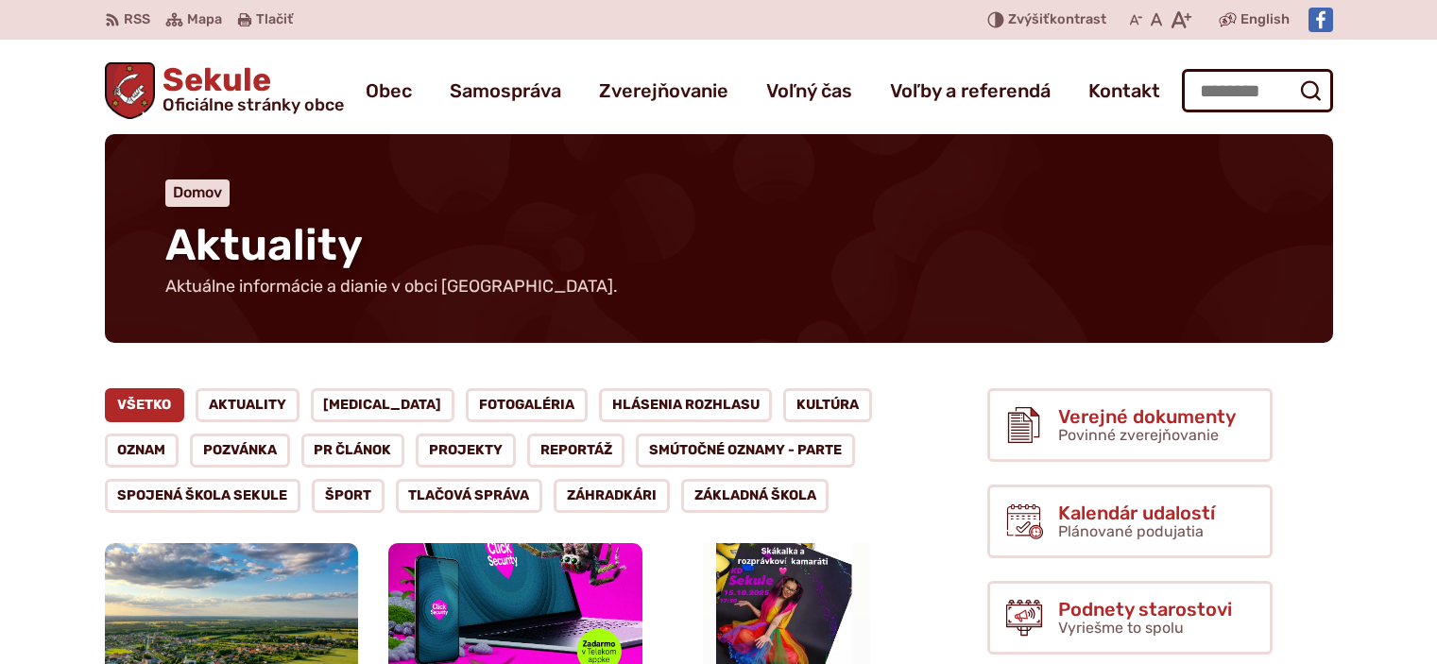  I want to click on span: Voľný čas, so click(809, 91).